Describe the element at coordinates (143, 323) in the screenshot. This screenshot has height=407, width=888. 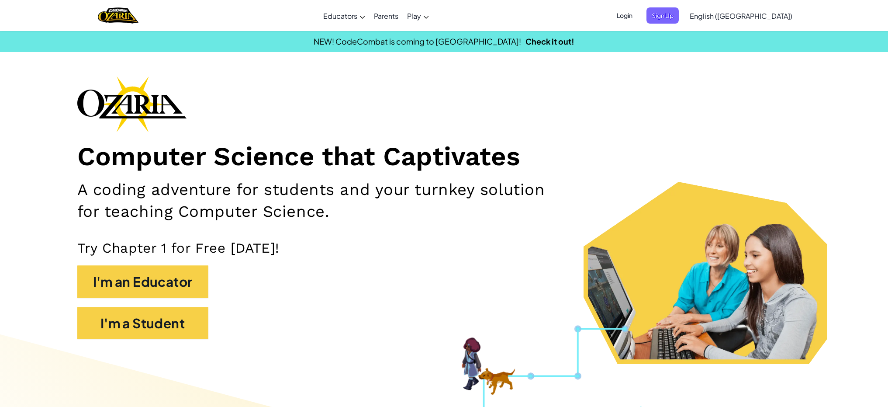
I see `button: I'm a Student` at that location.